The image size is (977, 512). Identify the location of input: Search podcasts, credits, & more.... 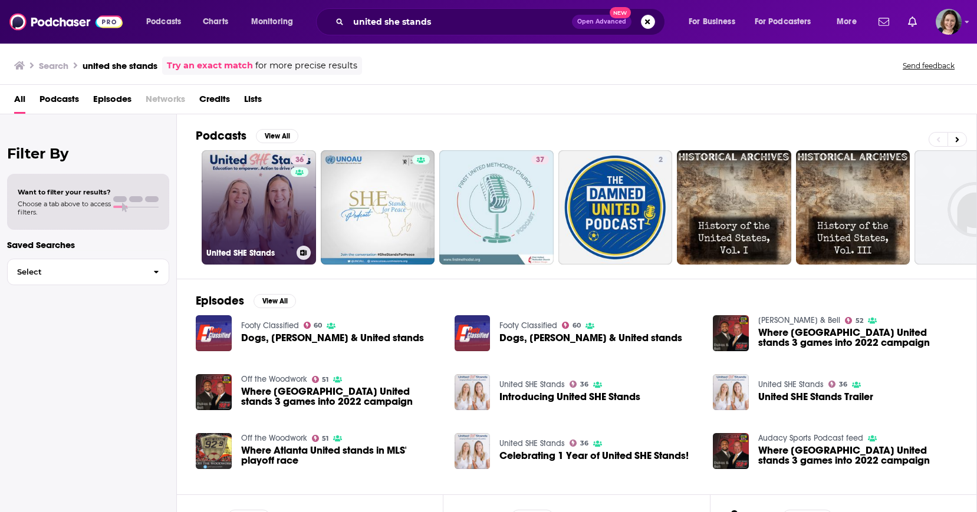
(460, 22).